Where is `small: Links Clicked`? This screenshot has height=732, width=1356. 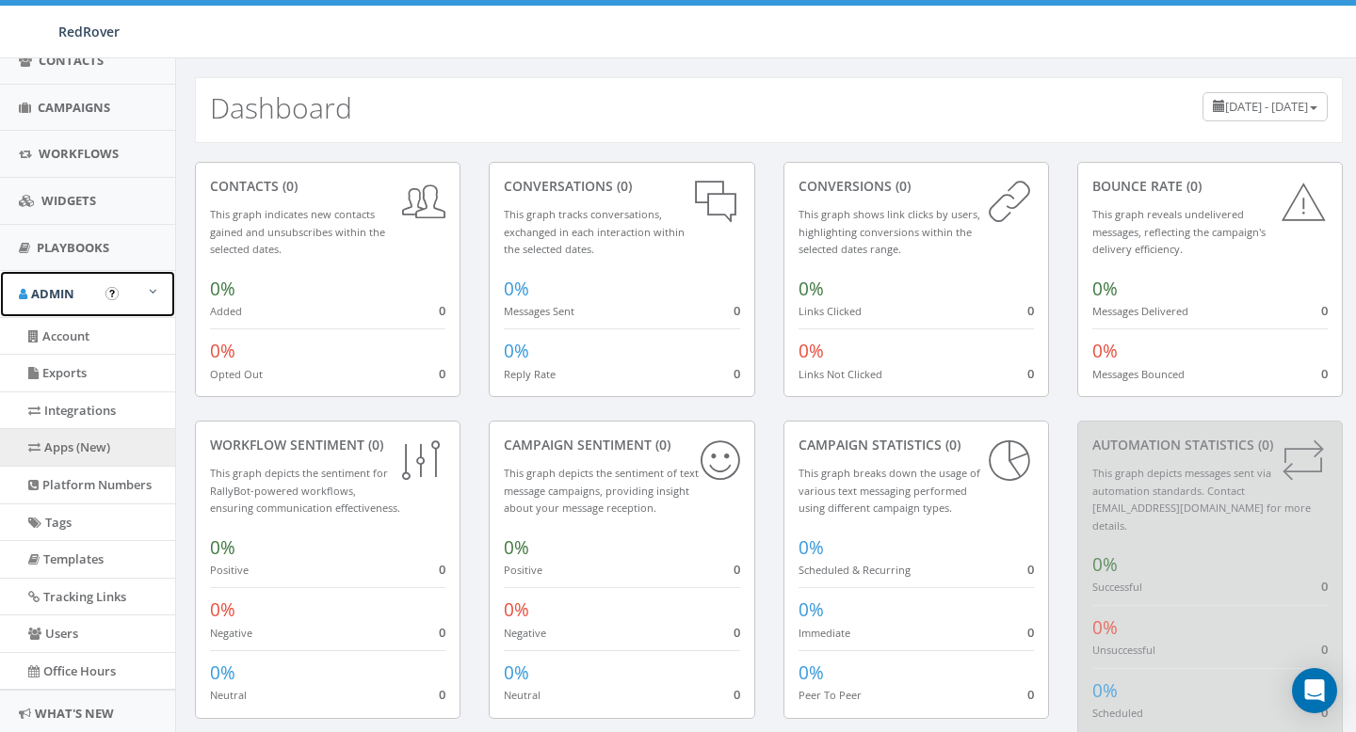
small: Links Clicked is located at coordinates (829, 311).